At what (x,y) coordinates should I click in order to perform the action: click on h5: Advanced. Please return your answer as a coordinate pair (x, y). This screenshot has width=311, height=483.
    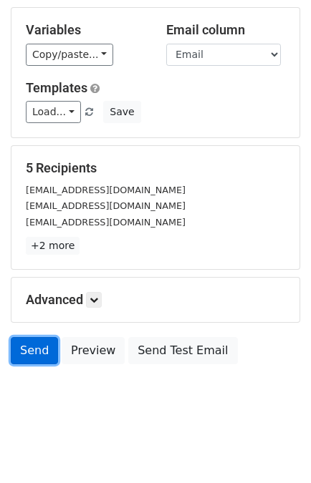
    Looking at the image, I should click on (155, 300).